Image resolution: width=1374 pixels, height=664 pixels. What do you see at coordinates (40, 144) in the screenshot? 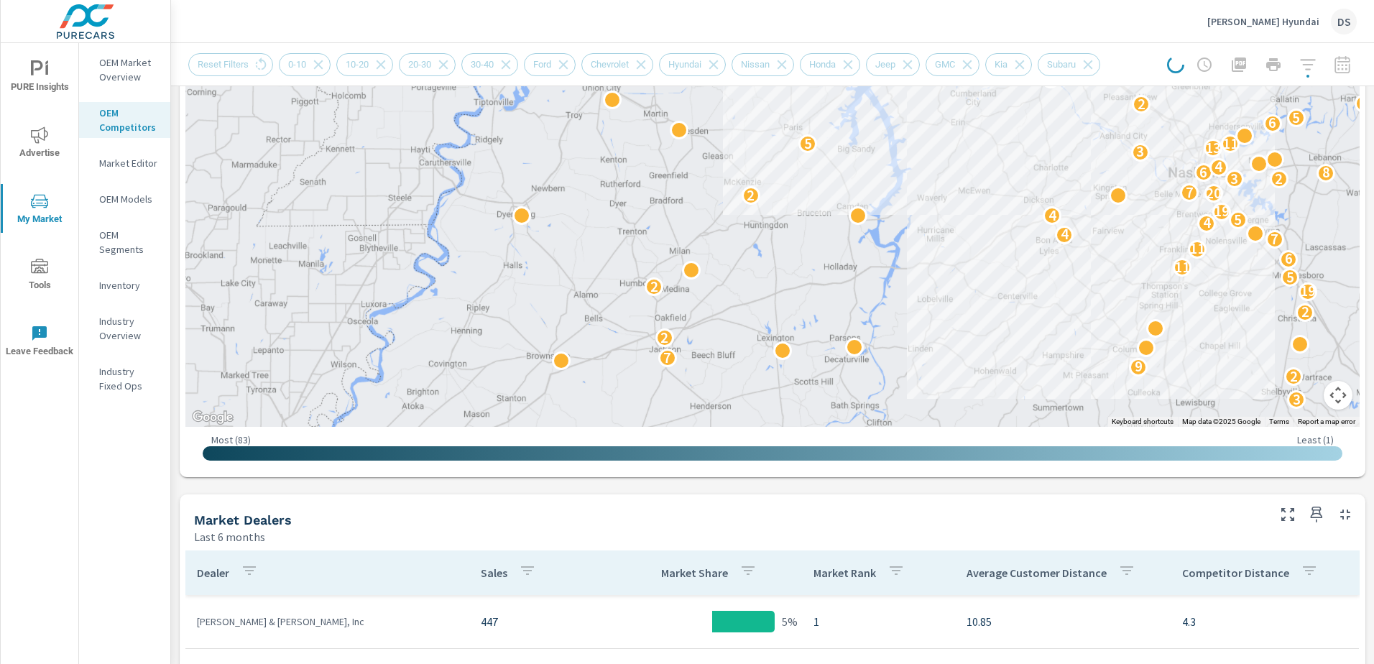
I see `span: Advertise` at bounding box center [40, 144].